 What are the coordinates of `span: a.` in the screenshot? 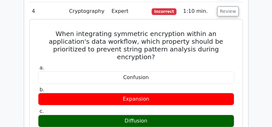 It's located at (42, 68).